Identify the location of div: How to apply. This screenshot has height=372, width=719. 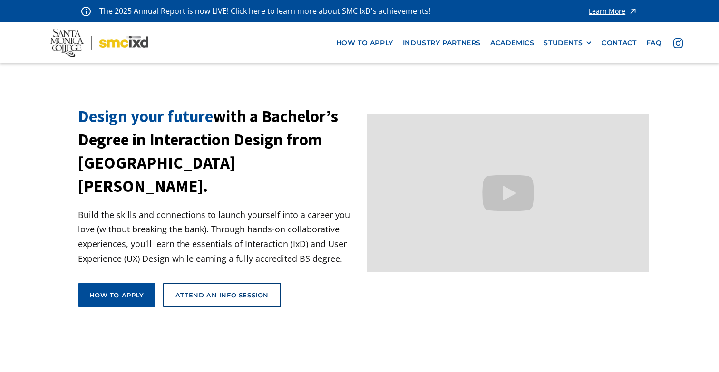
(117, 295).